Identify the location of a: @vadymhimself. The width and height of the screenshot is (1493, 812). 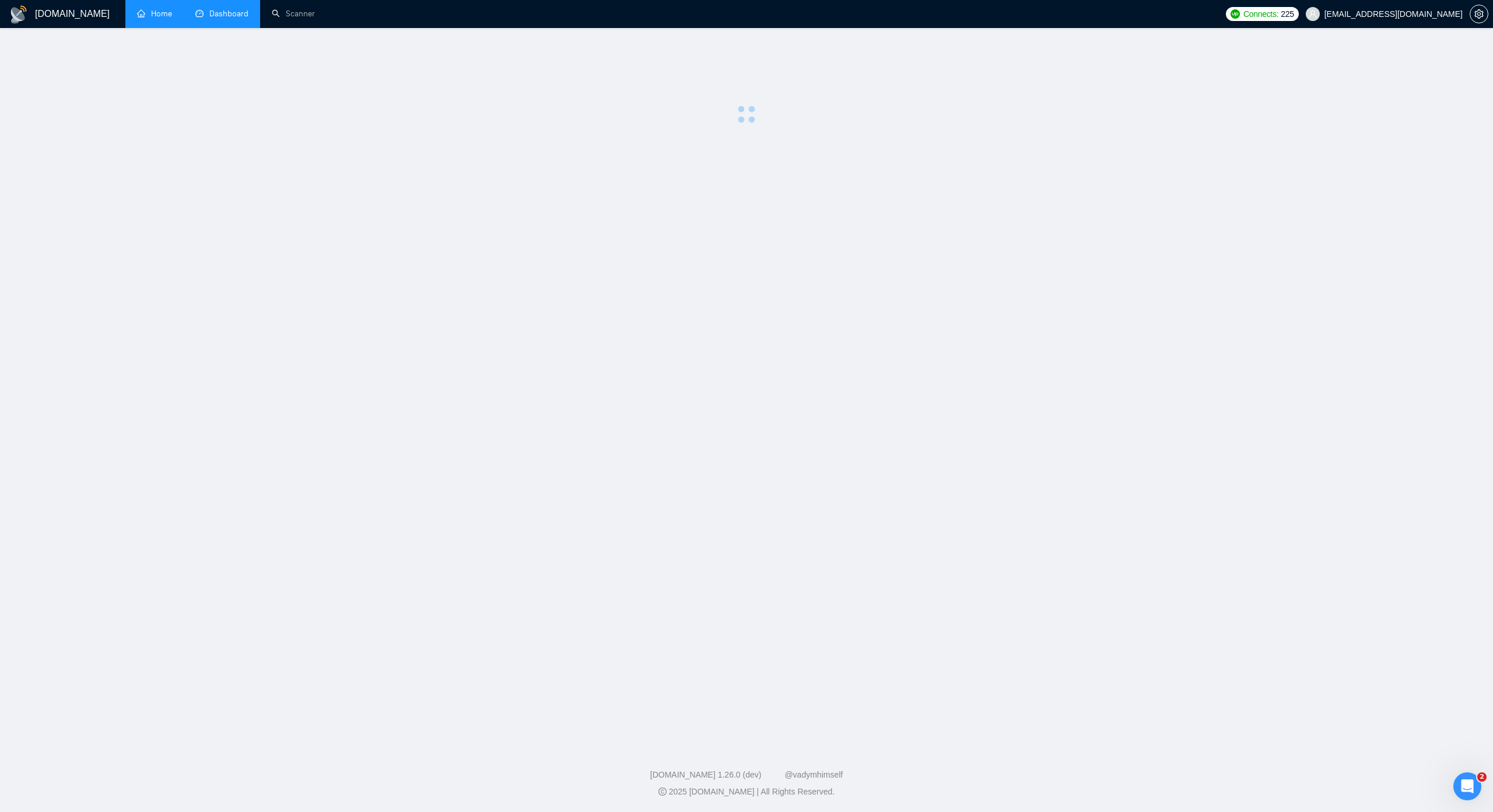
(813, 775).